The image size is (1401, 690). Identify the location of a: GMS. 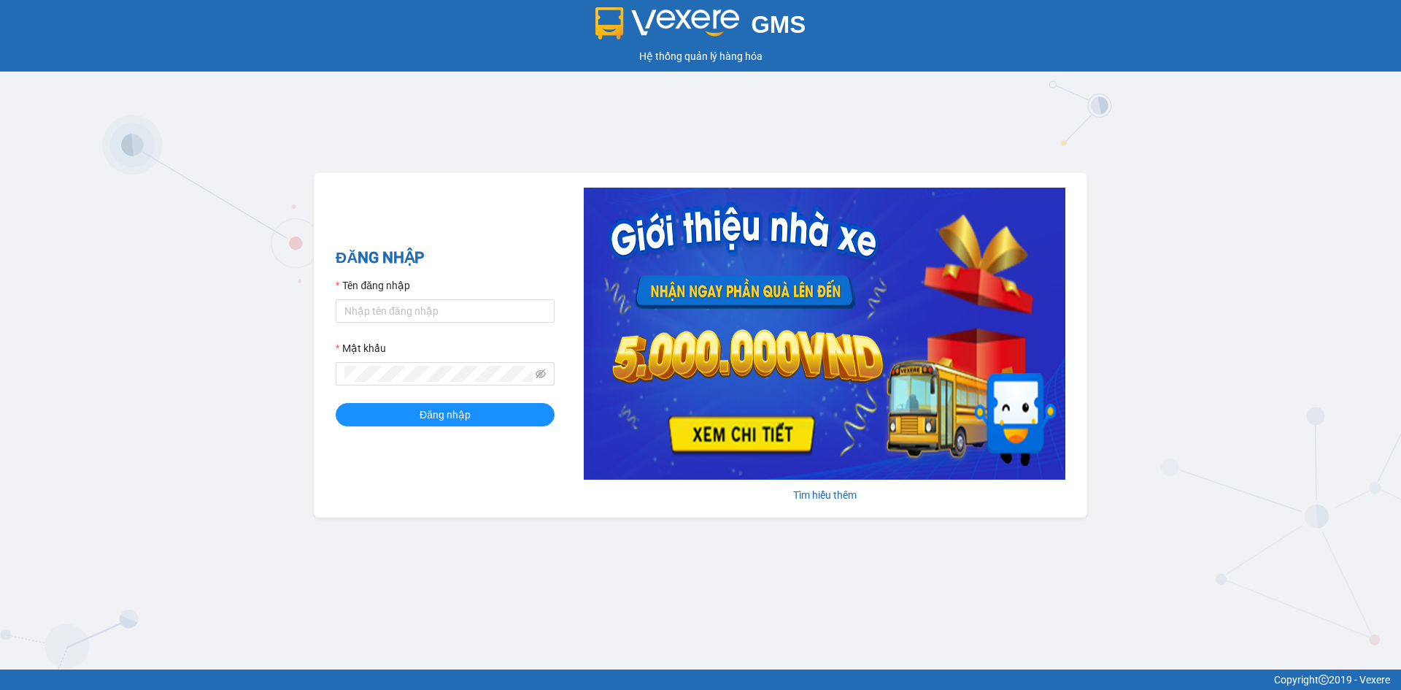
(701, 28).